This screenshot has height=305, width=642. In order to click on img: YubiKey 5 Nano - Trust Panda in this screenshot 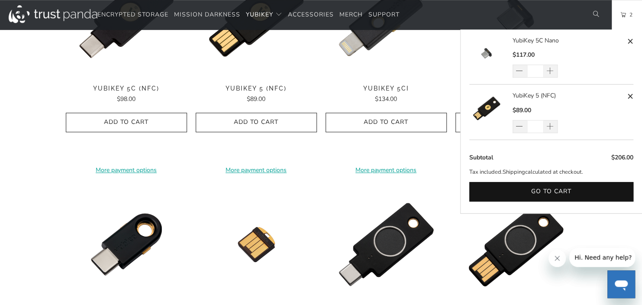, I will do `click(256, 244)`.